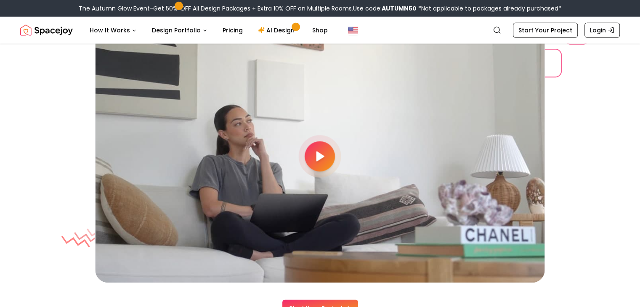 This screenshot has height=307, width=640. I want to click on img: Video thumbnail, so click(320, 157).